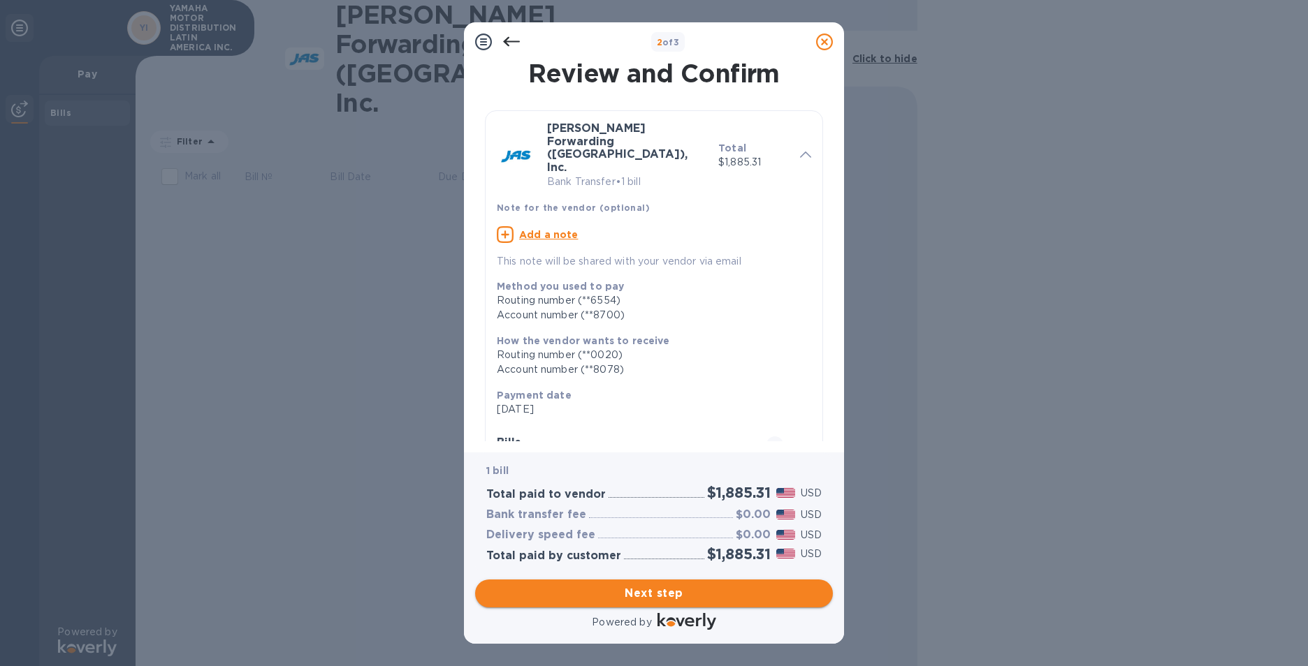 This screenshot has width=1308, height=666. Describe the element at coordinates (623, 443) in the screenshot. I see `h3: Bills` at that location.